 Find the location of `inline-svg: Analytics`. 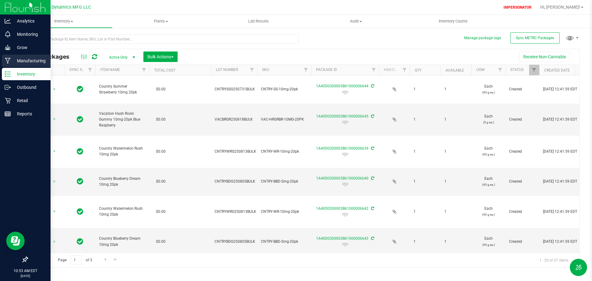

inline-svg: Analytics is located at coordinates (8, 21).